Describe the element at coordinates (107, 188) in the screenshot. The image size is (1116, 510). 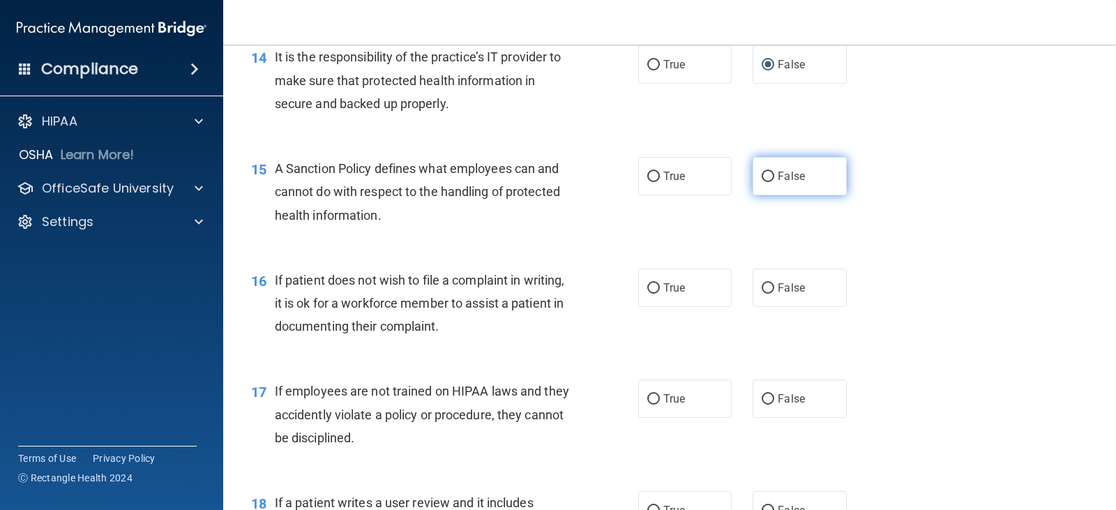
I see `p: OfficeSafe University` at that location.